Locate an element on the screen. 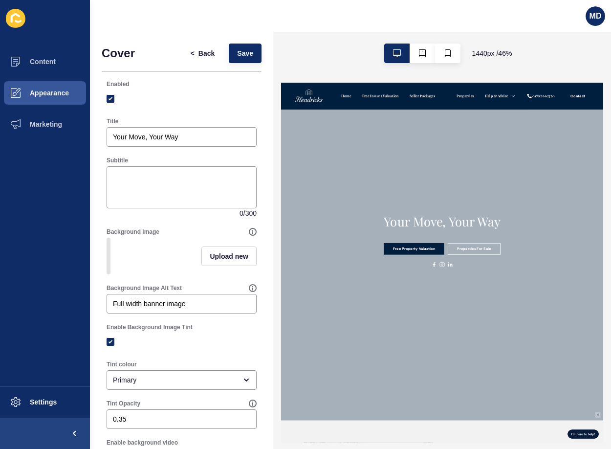  span: MD is located at coordinates (595, 16).